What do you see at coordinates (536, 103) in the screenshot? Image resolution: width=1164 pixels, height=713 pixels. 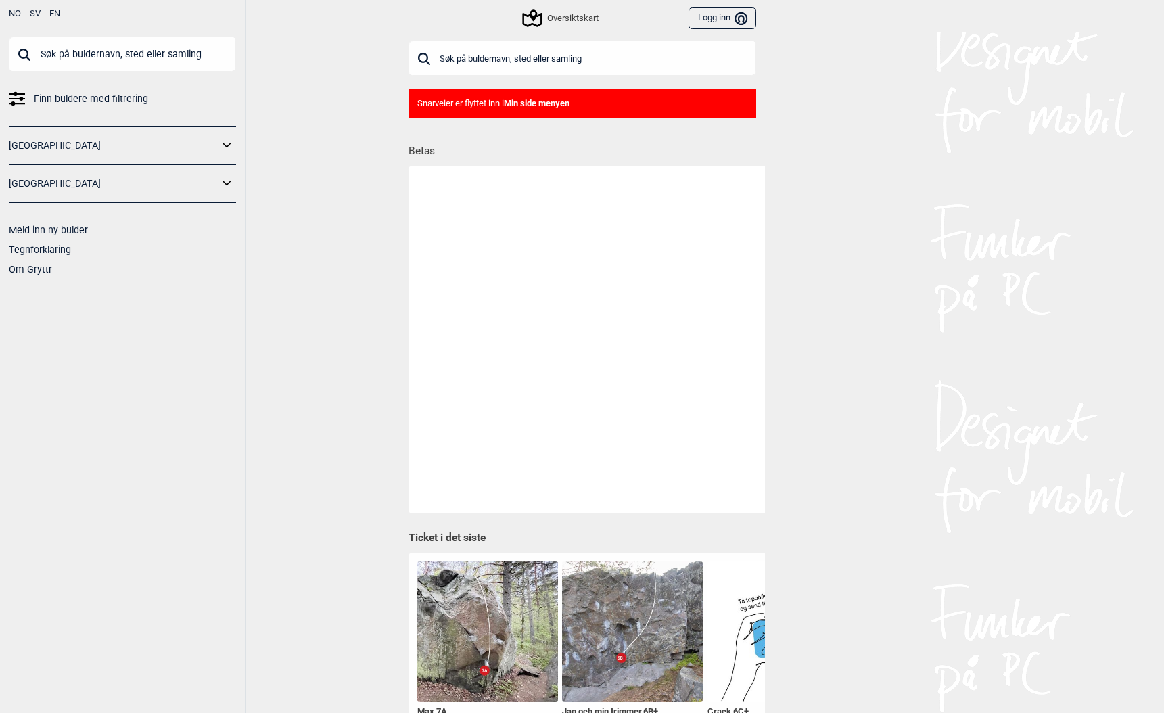 I see `b: Min side menyen` at bounding box center [536, 103].